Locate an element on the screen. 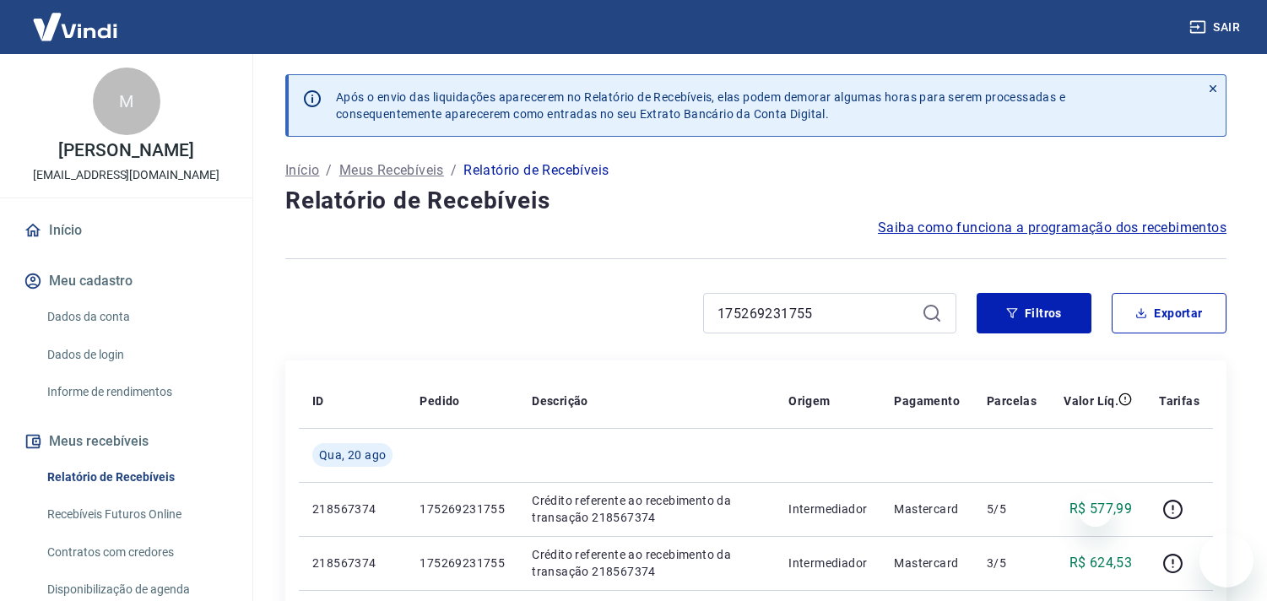 The image size is (1267, 601). a: Meus Recebíveis is located at coordinates (392, 171).